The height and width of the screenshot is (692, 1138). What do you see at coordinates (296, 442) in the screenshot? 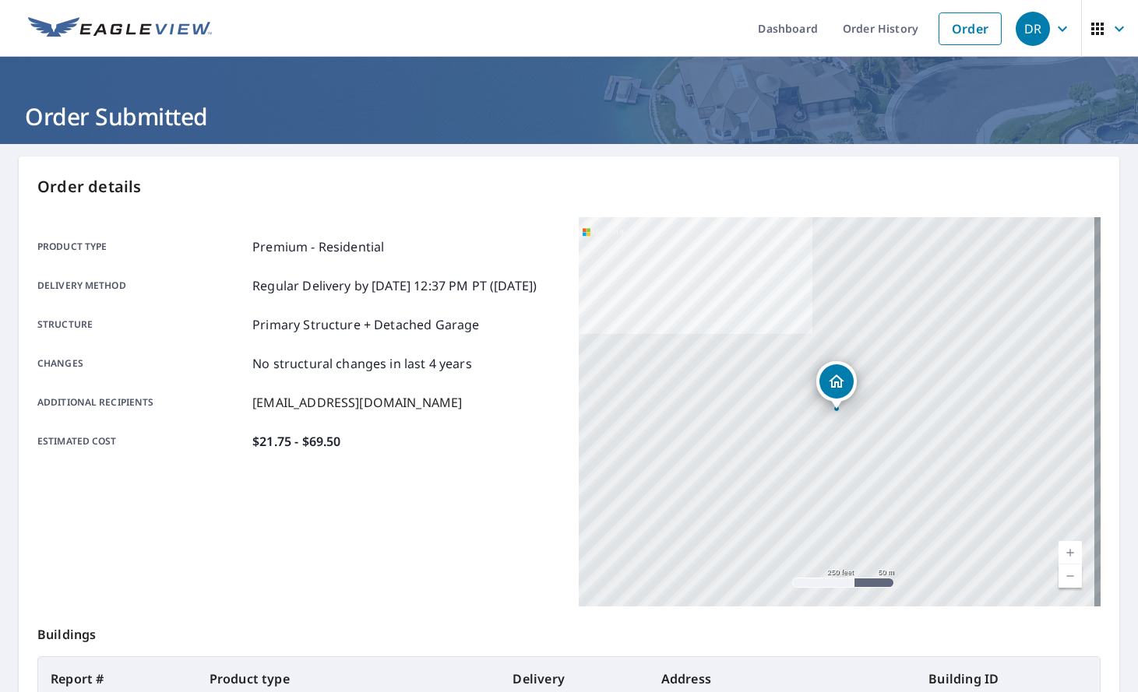
I see `p: $21.75 - $69.50` at bounding box center [296, 442].